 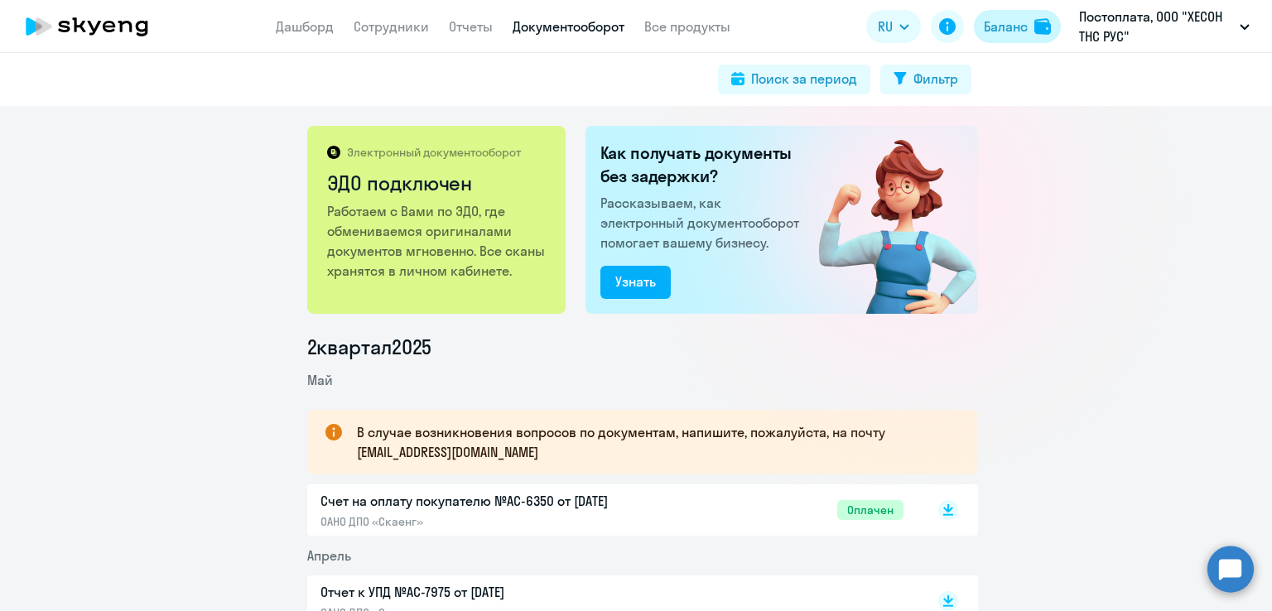 What do you see at coordinates (703, 165) in the screenshot?
I see `h2: Как получать документы без задержки?` at bounding box center [703, 165].